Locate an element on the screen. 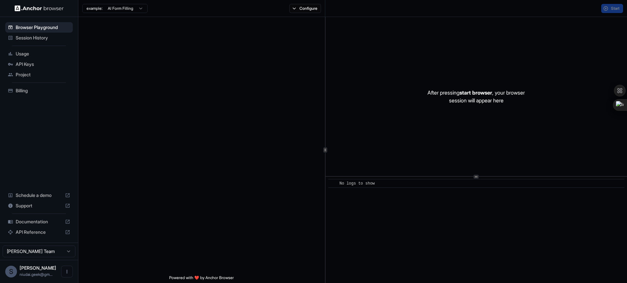  span: Browser Playground is located at coordinates (43, 27).